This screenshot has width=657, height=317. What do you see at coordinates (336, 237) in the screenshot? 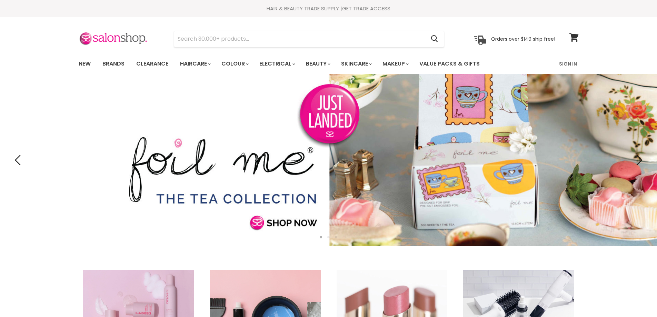
I see `li: Page dot 3` at bounding box center [336, 237].